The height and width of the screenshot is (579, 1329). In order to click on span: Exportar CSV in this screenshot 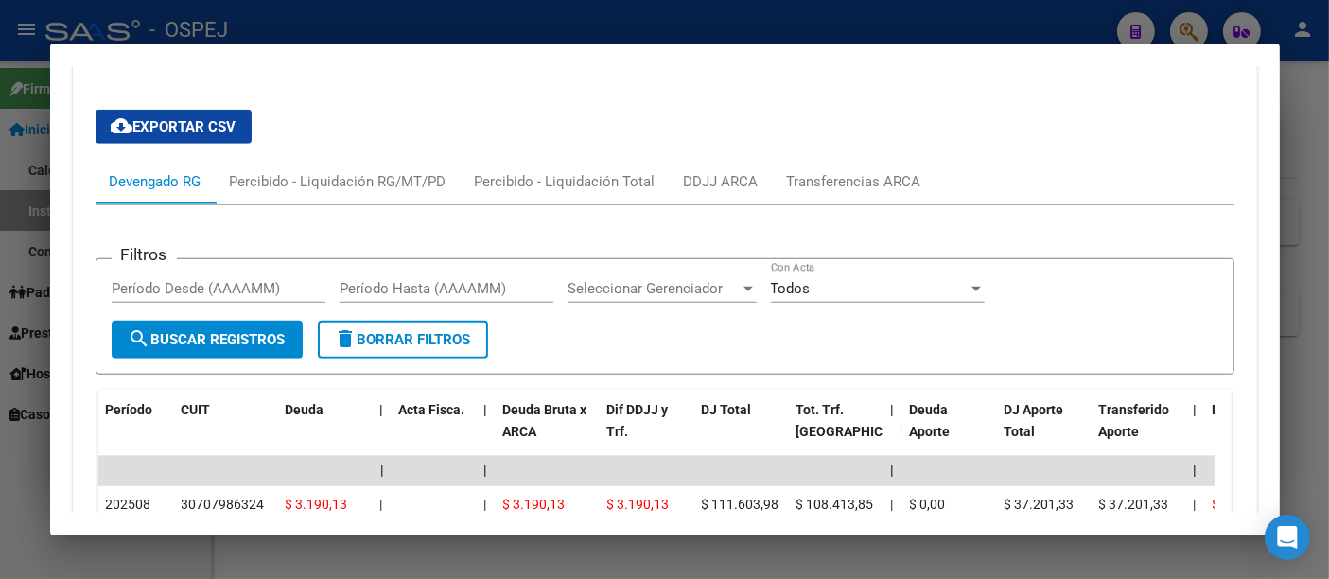, I will do `click(173, 127)`.